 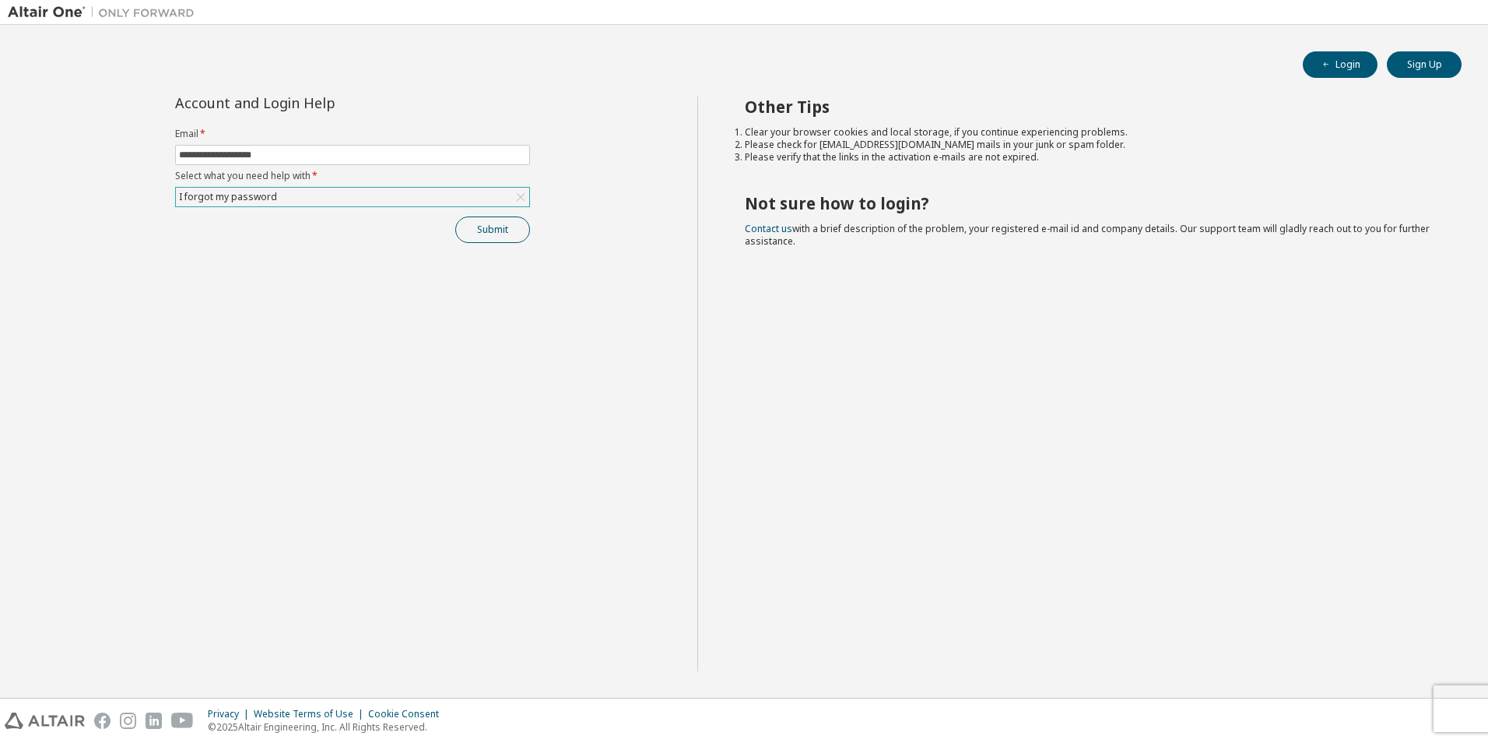 What do you see at coordinates (1088, 234) in the screenshot?
I see `span: with a brief description of the problem, your registered e-mail id and company details. Our suppo...` at bounding box center [1088, 234].